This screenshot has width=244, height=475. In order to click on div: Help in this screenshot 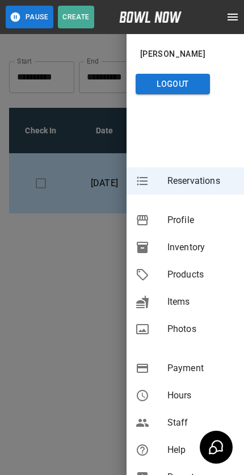, I will do `click(185, 450)`.